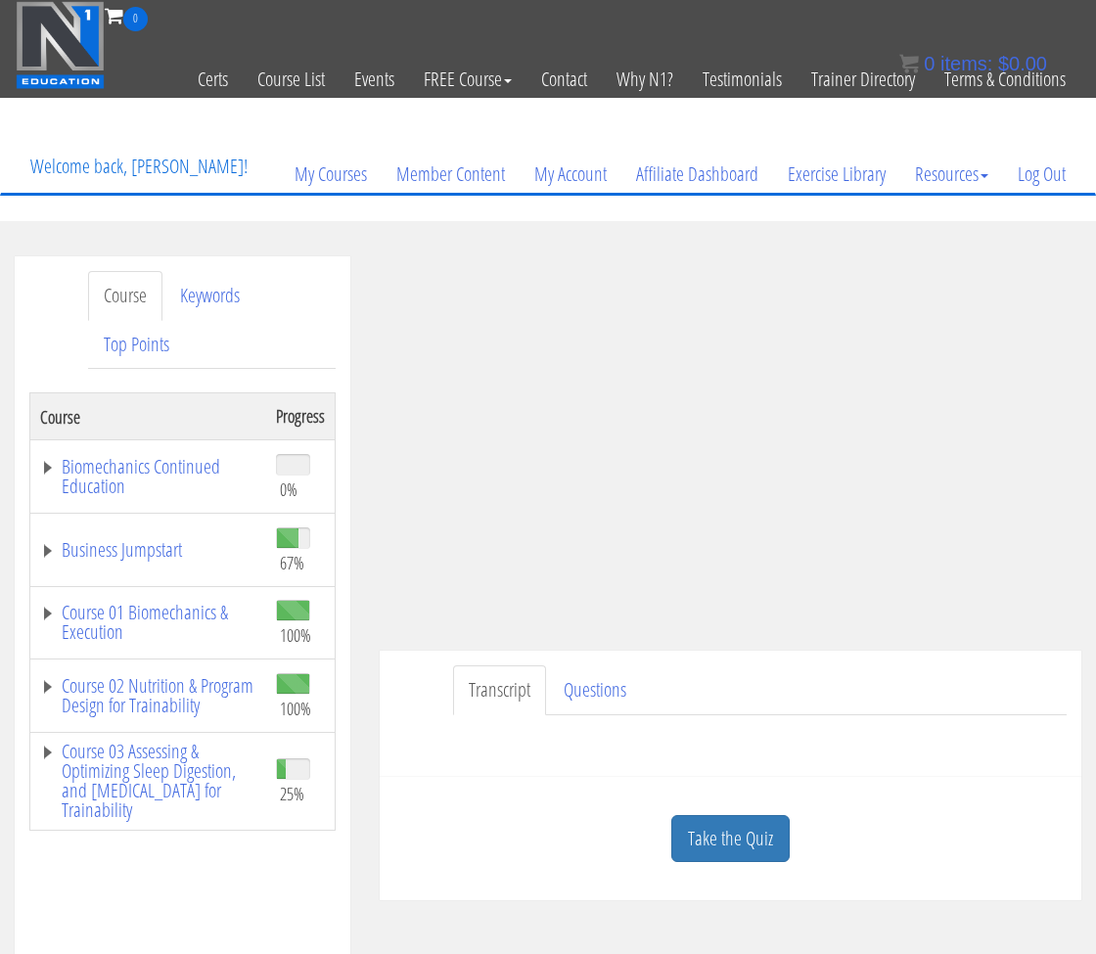 Image resolution: width=1096 pixels, height=954 pixels. Describe the element at coordinates (742, 79) in the screenshot. I see `a: Testimonials` at that location.